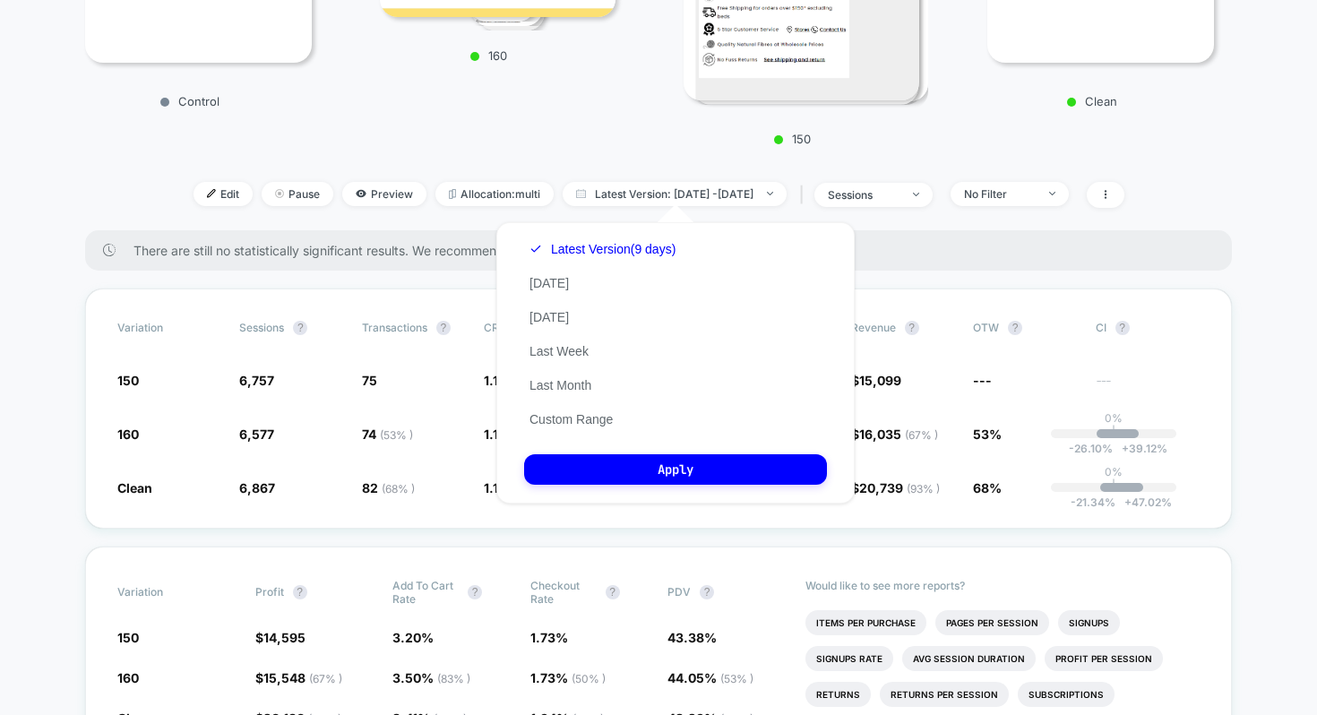 The width and height of the screenshot is (1317, 715). Describe the element at coordinates (1140, 448) in the screenshot. I see `span: 39.12 %` at that location.